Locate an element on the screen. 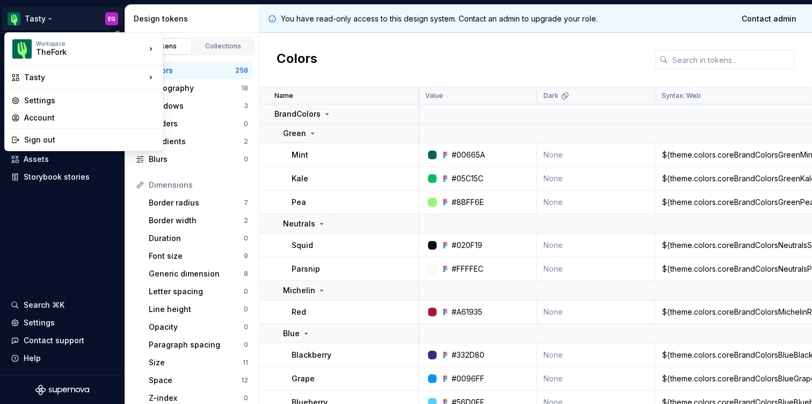 The height and width of the screenshot is (404, 812). div: Tasty is located at coordinates (85, 77).